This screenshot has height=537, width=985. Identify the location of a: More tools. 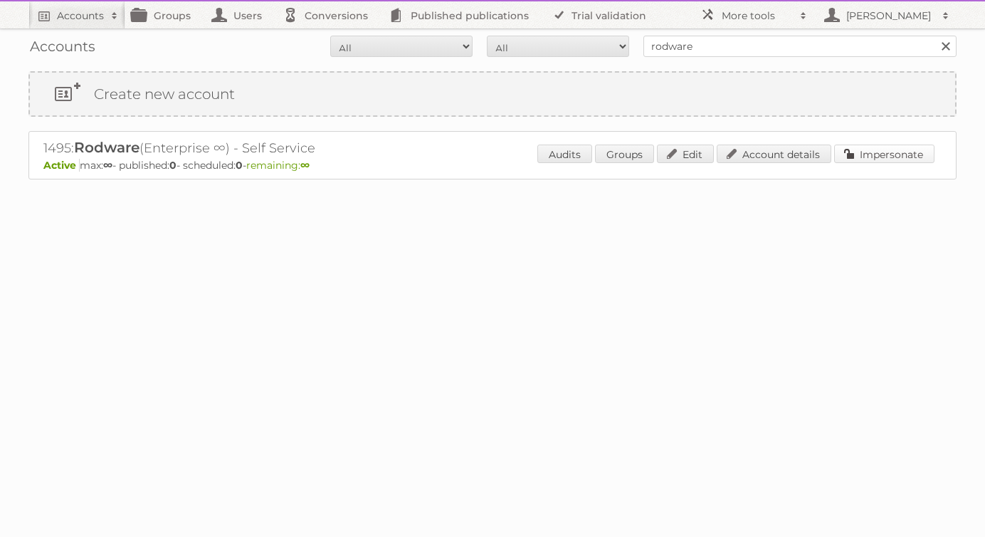
(754, 15).